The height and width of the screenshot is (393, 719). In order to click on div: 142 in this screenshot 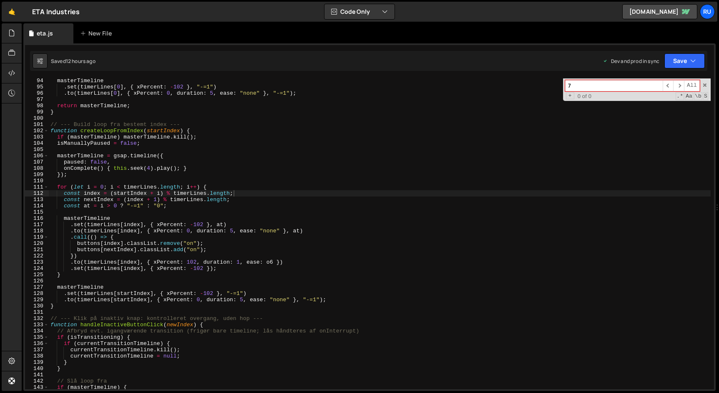, I will do `click(37, 381)`.